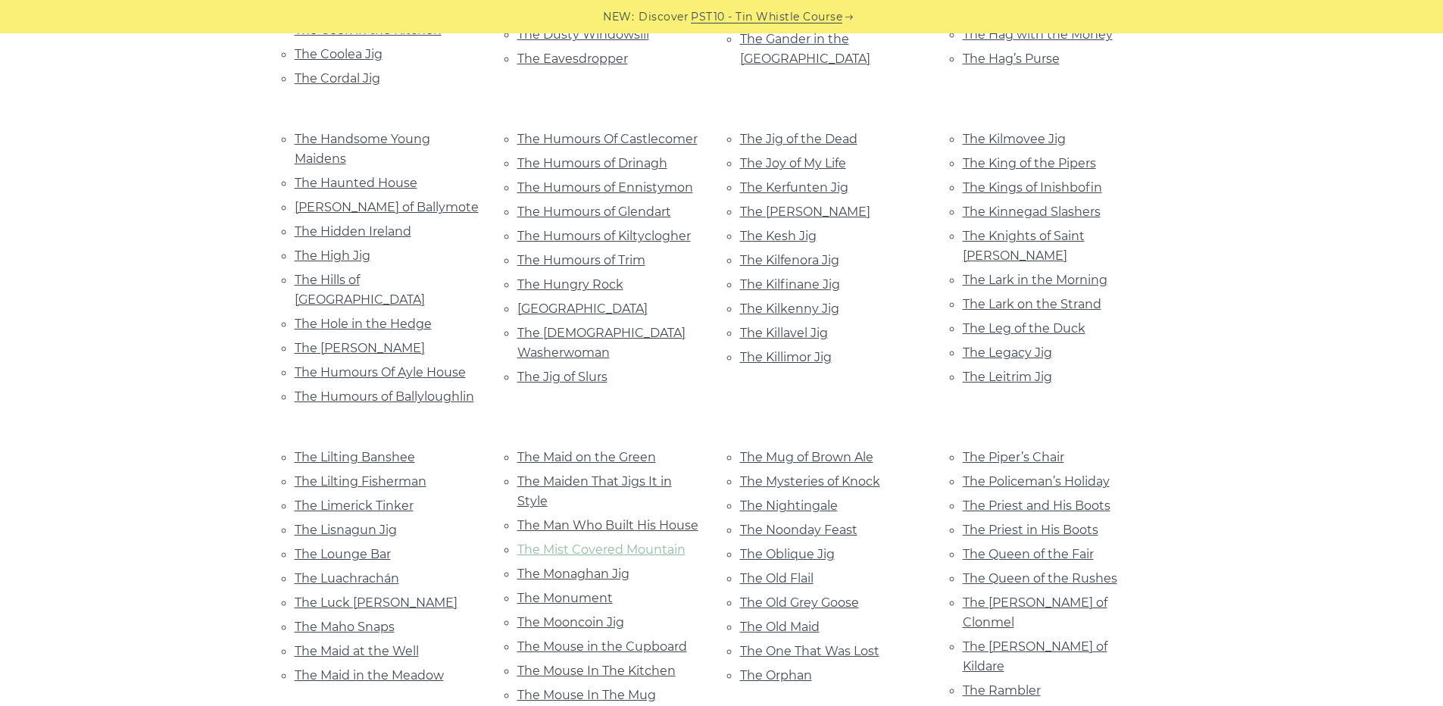 This screenshot has height=706, width=1443. Describe the element at coordinates (789, 308) in the screenshot. I see `a: The Kilkenny Jig` at that location.